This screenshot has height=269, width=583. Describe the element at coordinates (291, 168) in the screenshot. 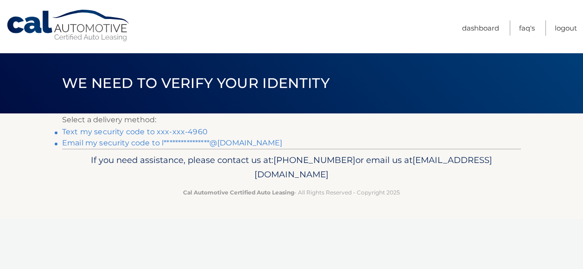

I see `p: If you need assistance, please contact us at: or email us at` at that location.